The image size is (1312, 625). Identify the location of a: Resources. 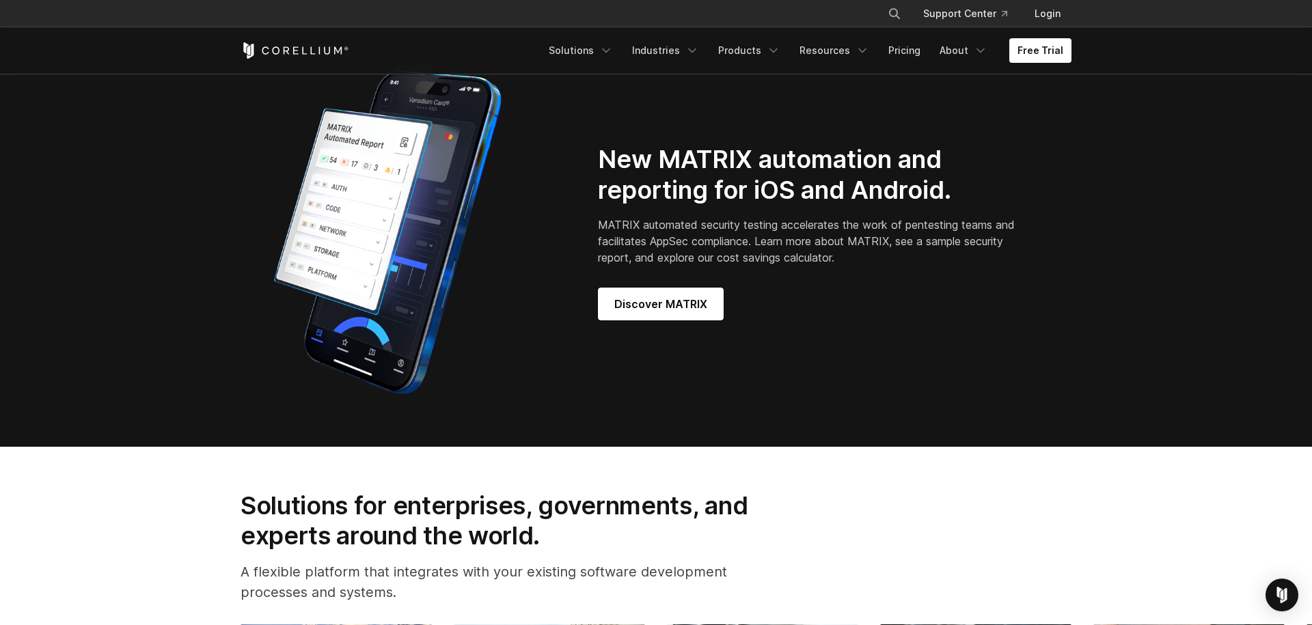
(834, 51).